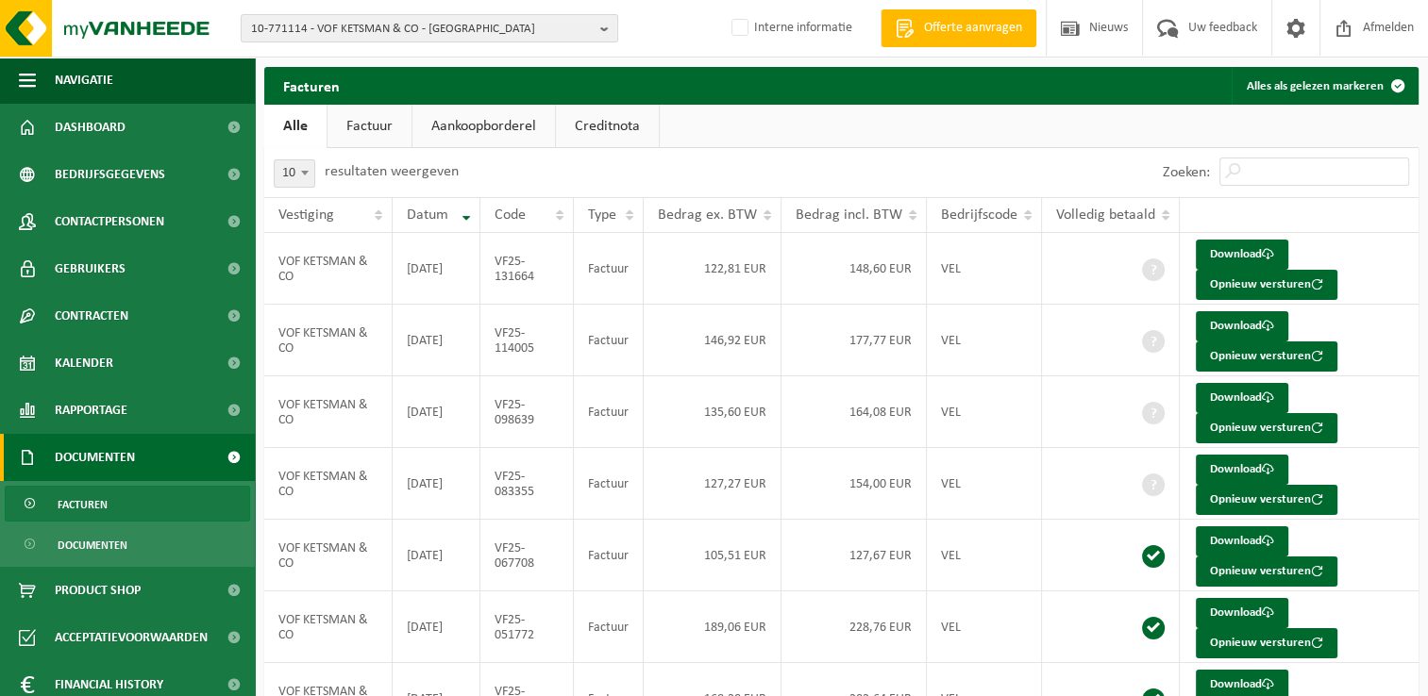  I want to click on td: VF25-098639, so click(527, 412).